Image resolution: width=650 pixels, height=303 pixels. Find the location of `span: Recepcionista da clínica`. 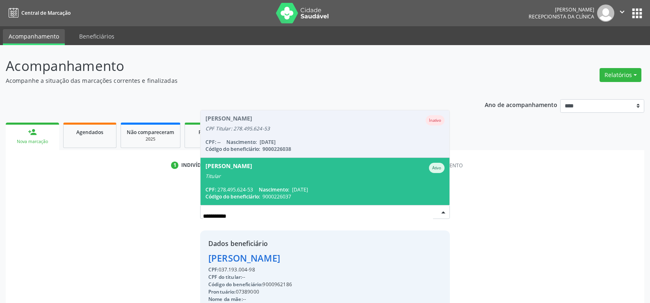

span: Recepcionista da clínica is located at coordinates (562, 16).